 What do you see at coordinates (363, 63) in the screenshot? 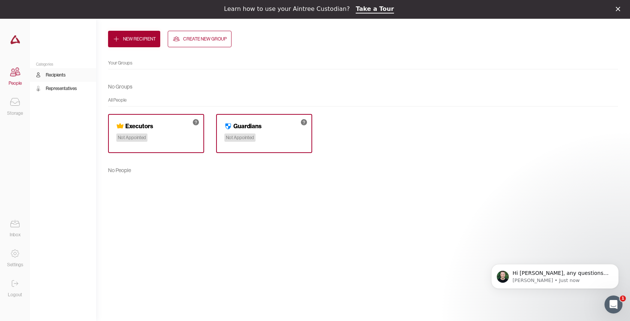
I see `div: Your Groups` at bounding box center [363, 63].